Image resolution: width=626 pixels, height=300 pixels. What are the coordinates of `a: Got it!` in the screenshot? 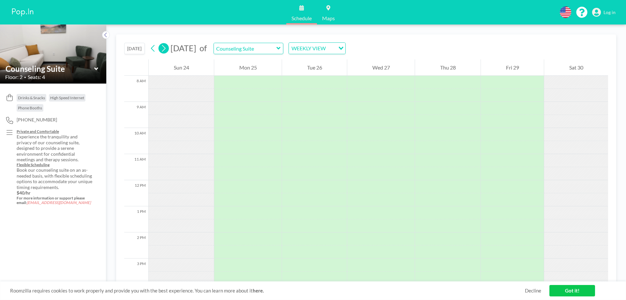 It's located at (572, 290).